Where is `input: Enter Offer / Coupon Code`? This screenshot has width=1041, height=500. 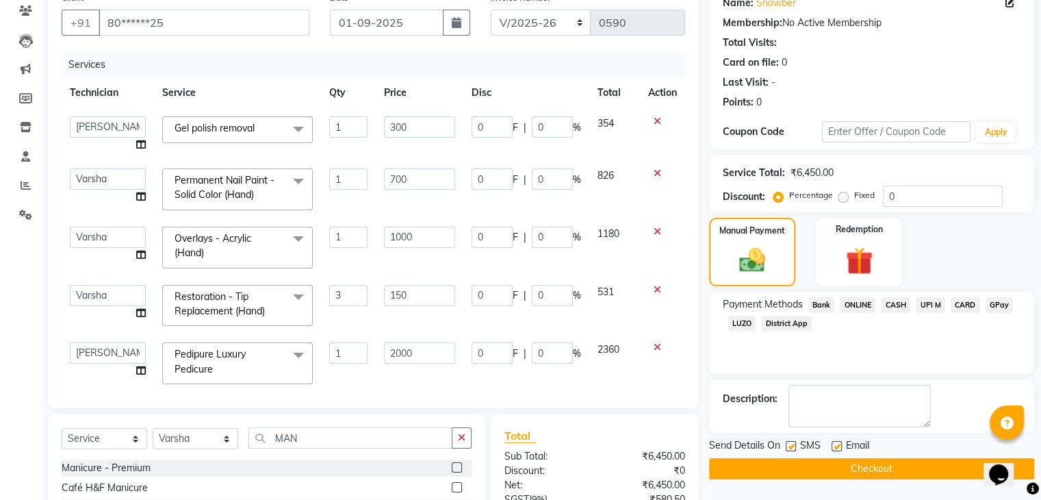
input: Enter Offer / Coupon Code is located at coordinates (897, 131).